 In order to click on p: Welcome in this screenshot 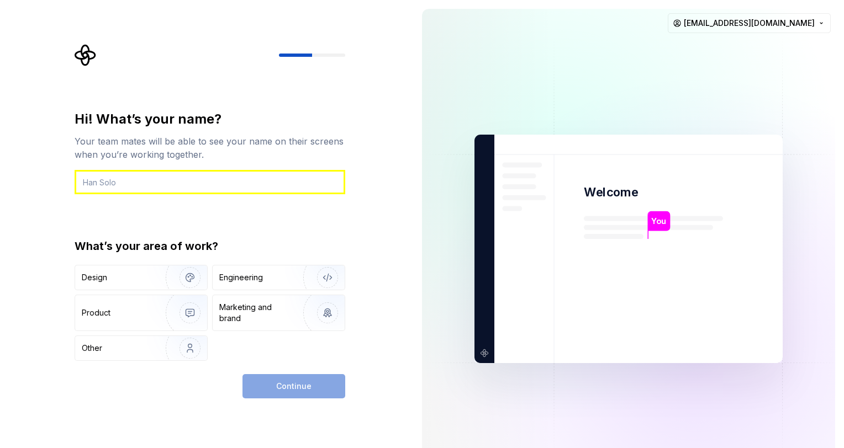, I will do `click(611, 192)`.